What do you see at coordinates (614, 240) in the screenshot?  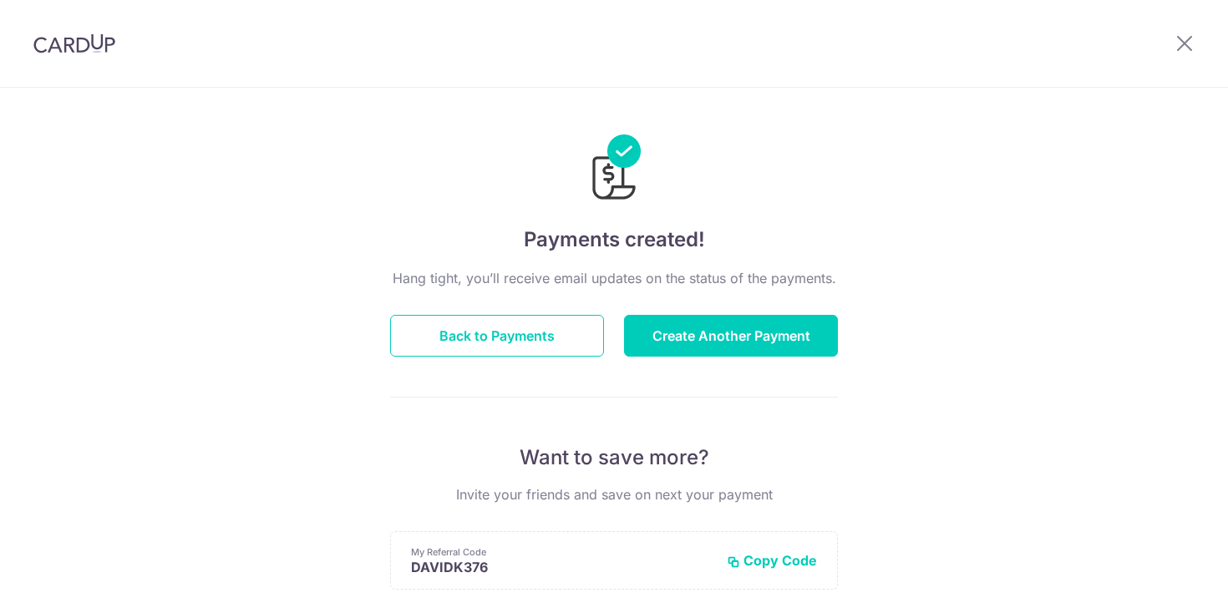 I see `h4: Payments created!` at bounding box center [614, 240].